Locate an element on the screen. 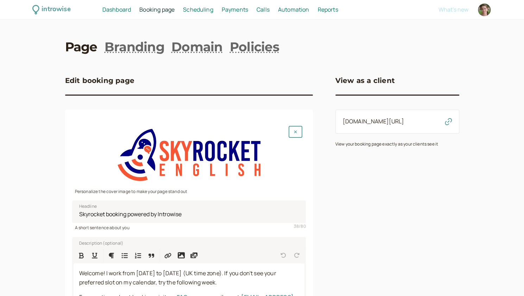 This screenshot has width=524, height=296. button: Quote is located at coordinates (151, 255).